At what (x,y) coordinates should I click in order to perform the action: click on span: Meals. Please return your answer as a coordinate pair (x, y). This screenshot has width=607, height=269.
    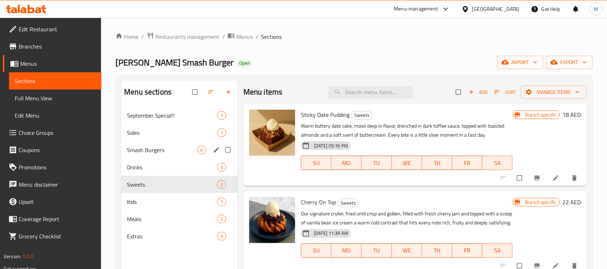
    Looking at the image, I should click on (172, 219).